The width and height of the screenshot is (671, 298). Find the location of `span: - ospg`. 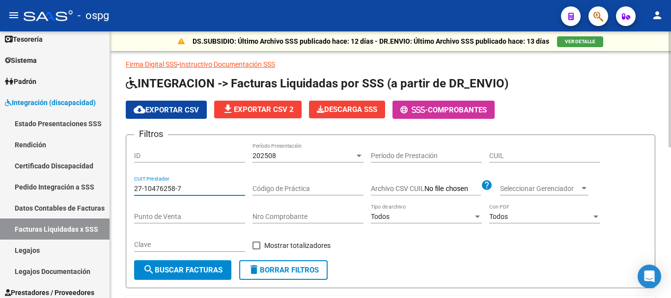

span: - ospg is located at coordinates (93, 16).